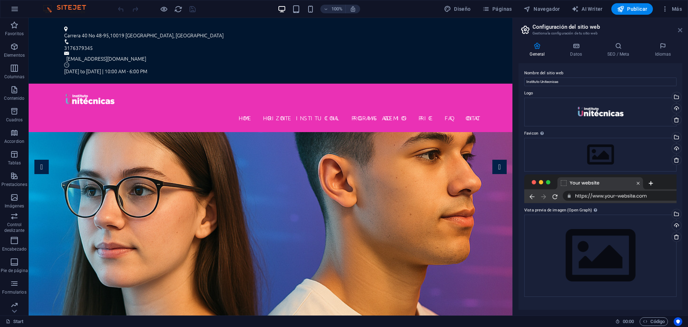 The image size is (688, 327). Describe the element at coordinates (14, 55) in the screenshot. I see `p: Elementos` at that location.